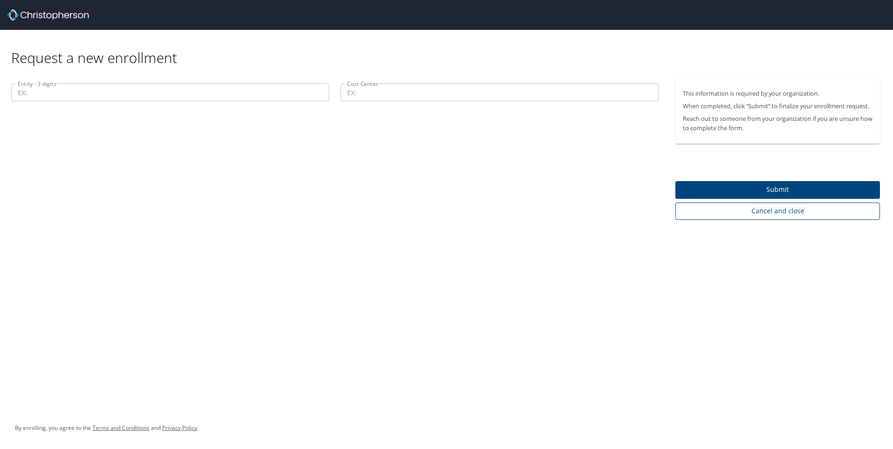  Describe the element at coordinates (106, 428) in the screenshot. I see `div: By enrolling, you agree to the and .` at that location.